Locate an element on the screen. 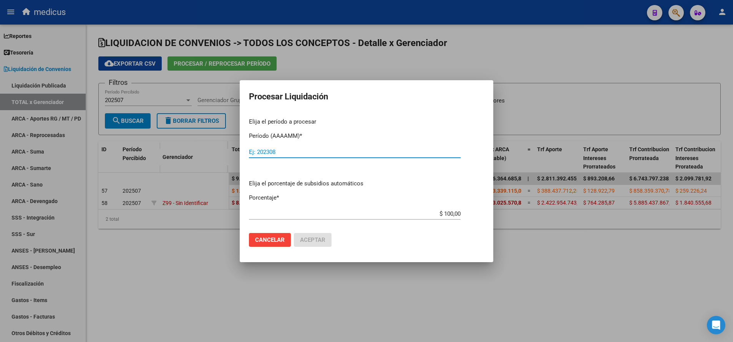 The width and height of the screenshot is (733, 342). div: Open Intercom Messenger is located at coordinates (716, 325).